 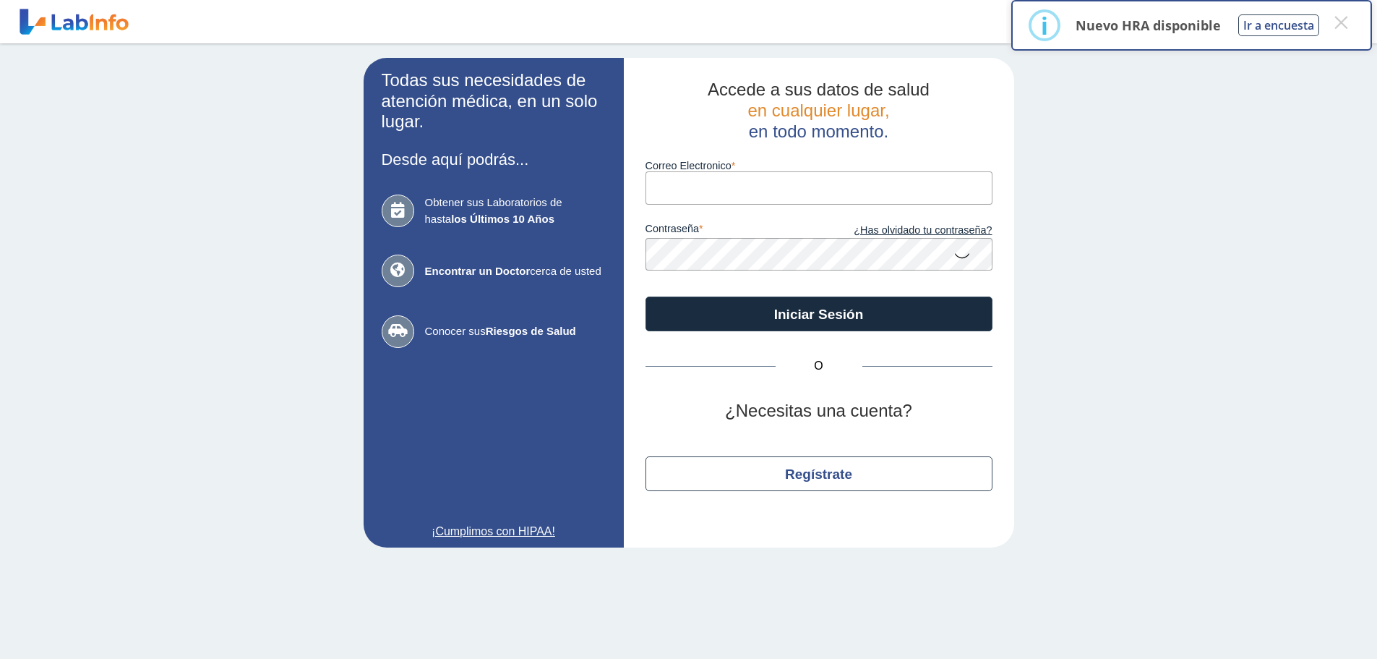 What do you see at coordinates (819, 411) in the screenshot?
I see `h2: ¿Necesitas una cuenta?` at bounding box center [819, 411].